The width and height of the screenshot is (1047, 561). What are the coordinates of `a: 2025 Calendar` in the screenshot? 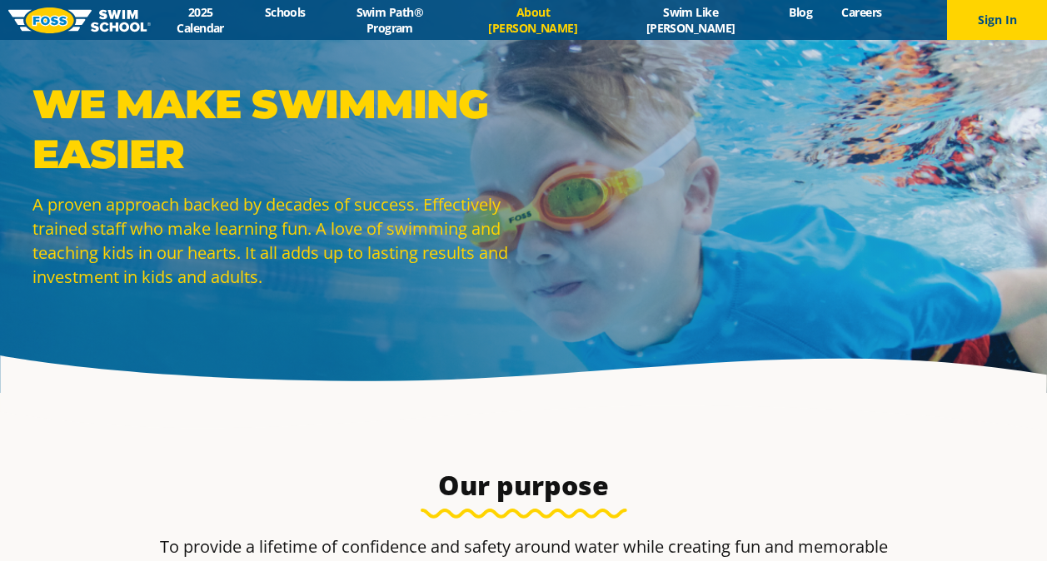 It's located at (200, 20).